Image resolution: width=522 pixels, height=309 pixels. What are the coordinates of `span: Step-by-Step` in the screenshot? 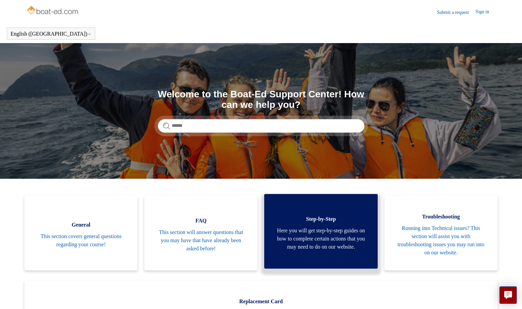 It's located at (321, 219).